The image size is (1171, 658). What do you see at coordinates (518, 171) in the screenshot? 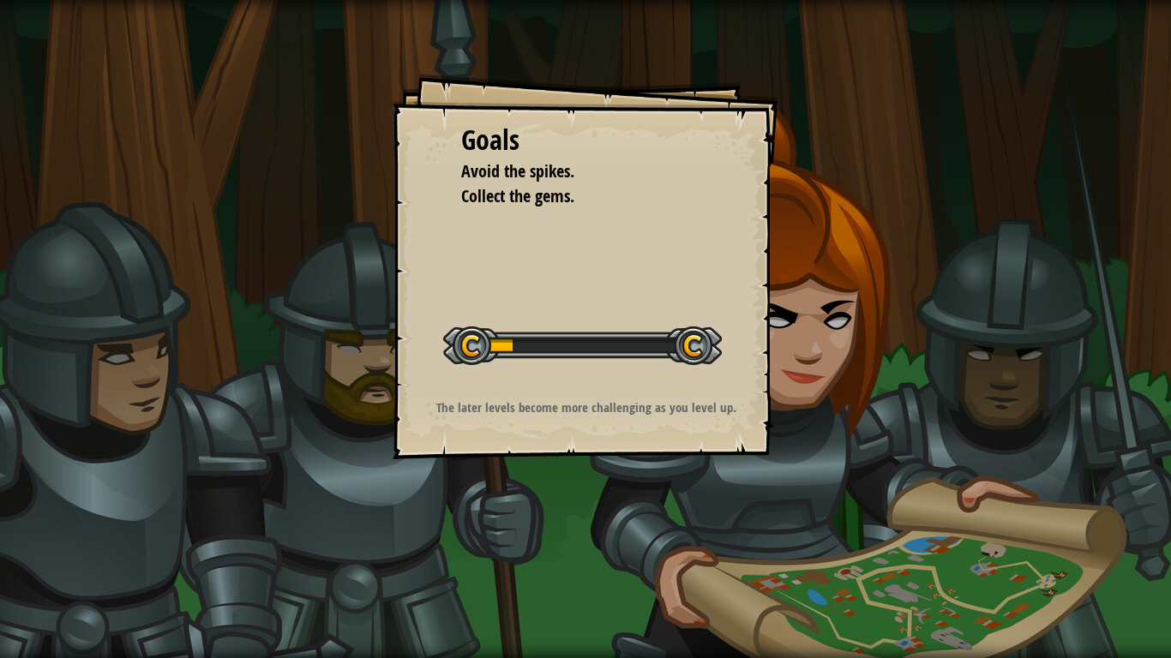
I see `span: Avoid the spikes.` at bounding box center [518, 171].